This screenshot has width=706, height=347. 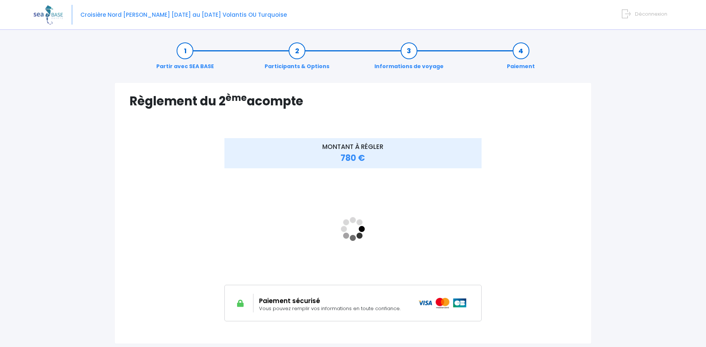 I want to click on sup: ème, so click(x=236, y=97).